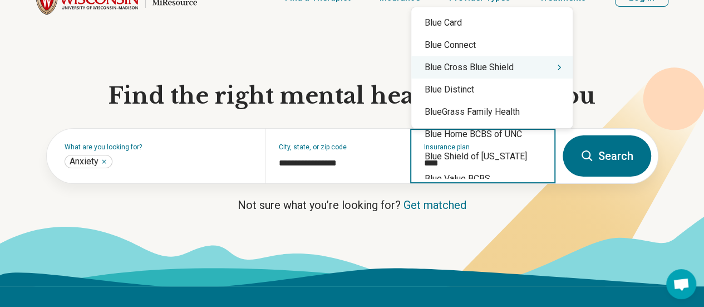 The image size is (704, 307). Describe the element at coordinates (607, 156) in the screenshot. I see `button: Search` at that location.